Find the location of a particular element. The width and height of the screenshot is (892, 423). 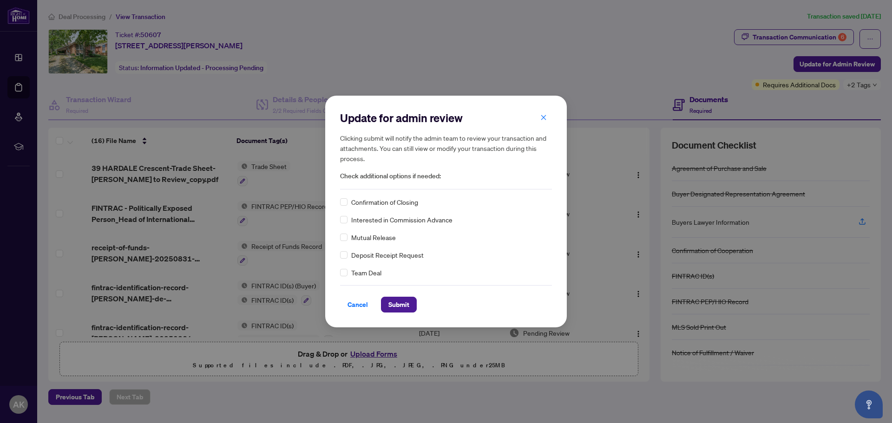

button: Cancel is located at coordinates (358, 305).